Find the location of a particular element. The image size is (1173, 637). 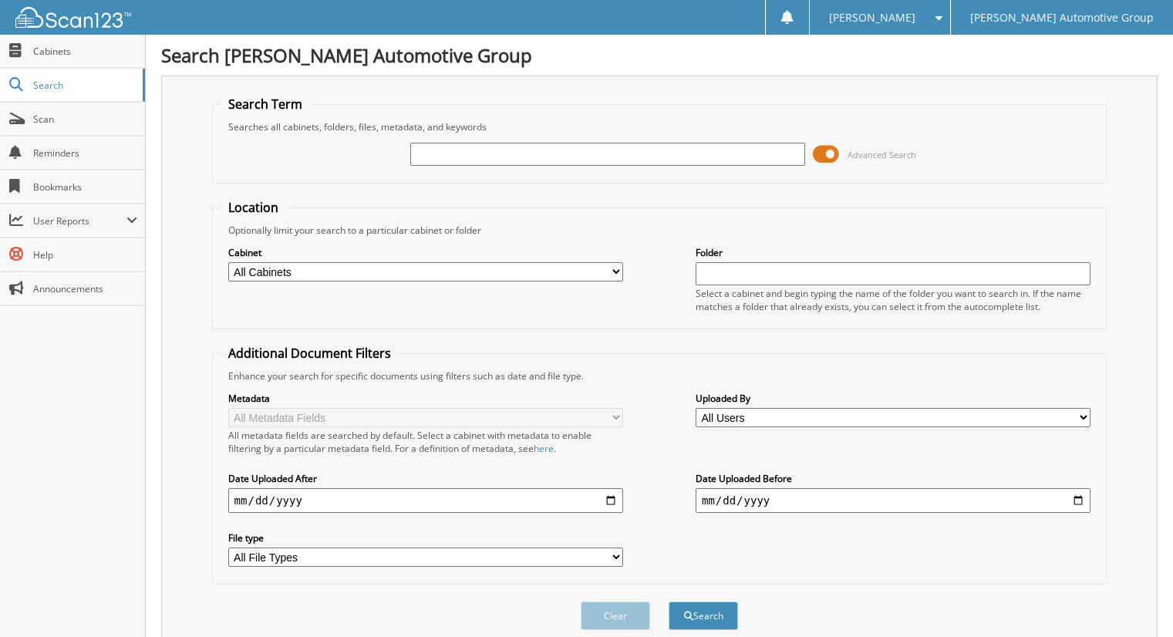

label: Cabinet is located at coordinates (426, 252).